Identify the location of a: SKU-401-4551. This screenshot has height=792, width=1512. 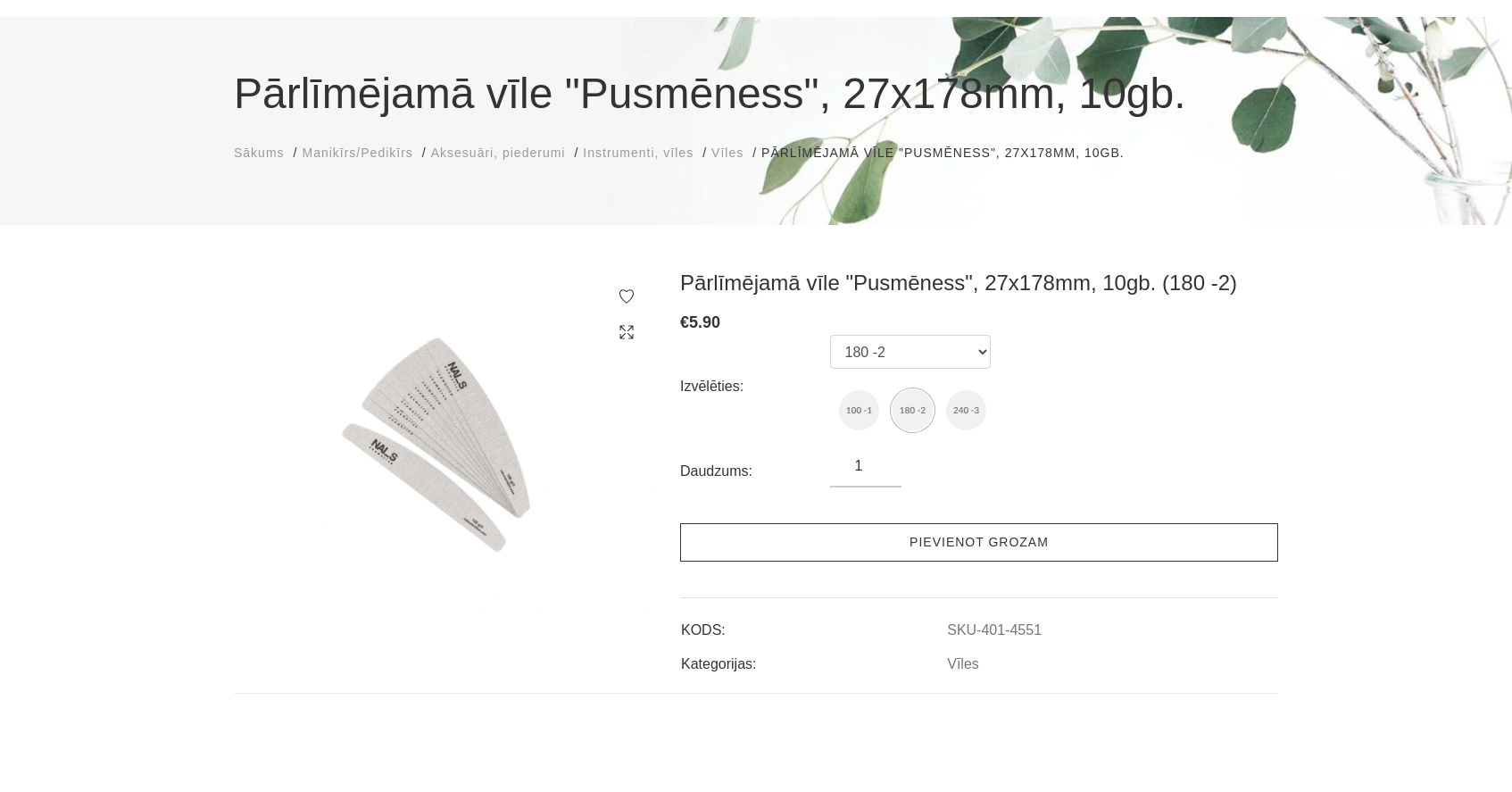
(994, 630).